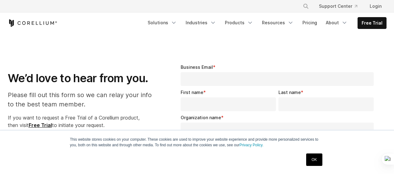  I want to click on a: Privacy Policy., so click(251, 145).